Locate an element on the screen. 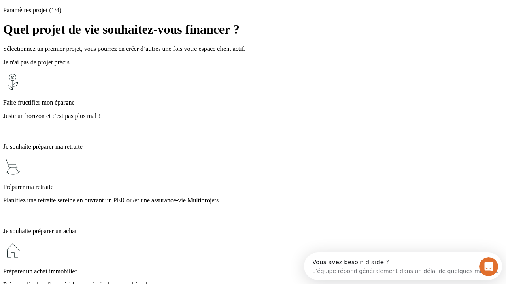 The height and width of the screenshot is (284, 506). p: Je n'ai pas de projet précis is located at coordinates (253, 62).